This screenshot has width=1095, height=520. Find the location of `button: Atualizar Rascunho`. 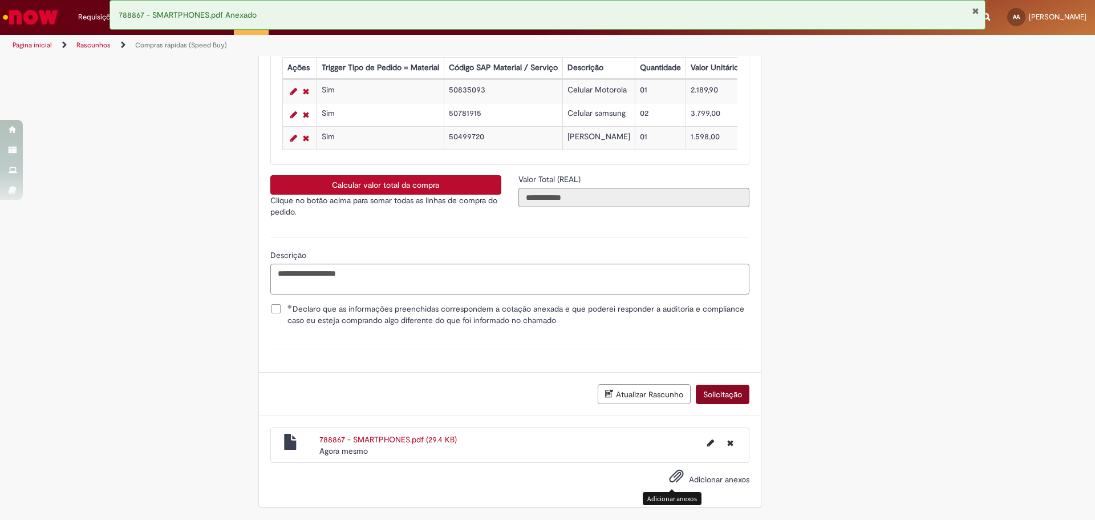

button: Atualizar Rascunho is located at coordinates (644, 394).